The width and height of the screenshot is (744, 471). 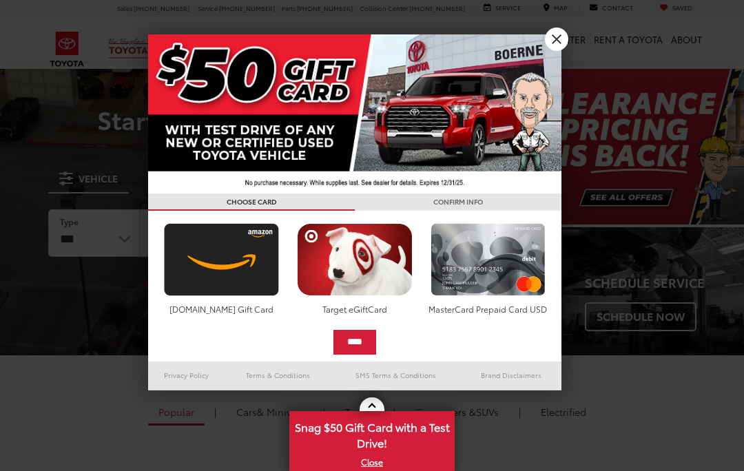 What do you see at coordinates (221, 260) in the screenshot?
I see `img: amazoncard.png` at bounding box center [221, 260].